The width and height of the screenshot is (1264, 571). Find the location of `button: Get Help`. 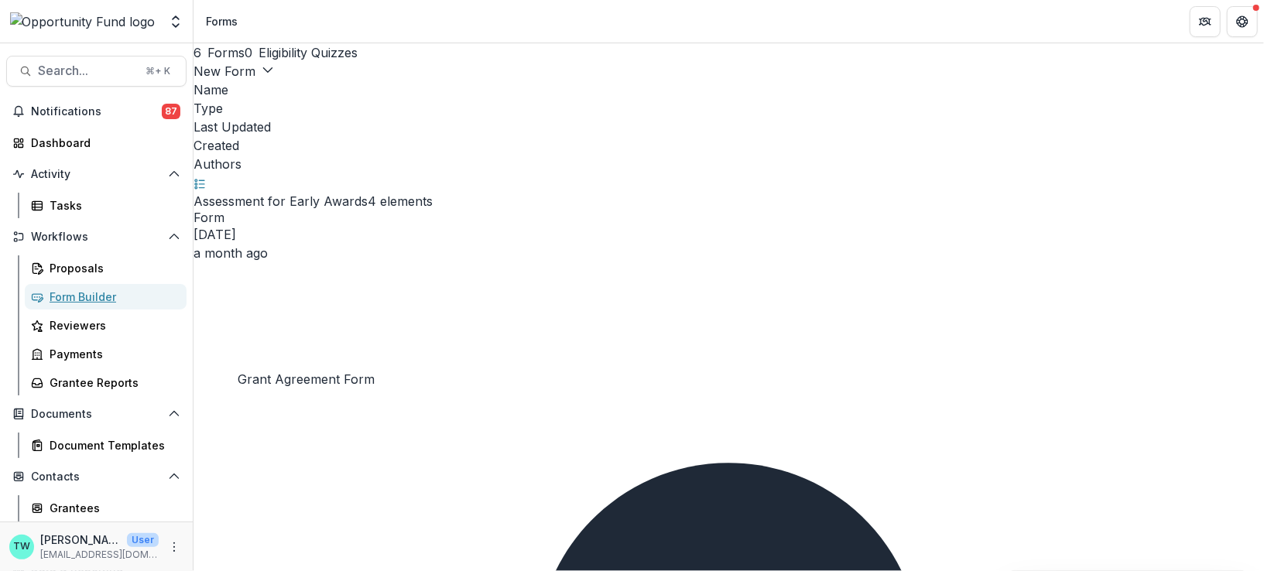

button: Get Help is located at coordinates (1242, 22).